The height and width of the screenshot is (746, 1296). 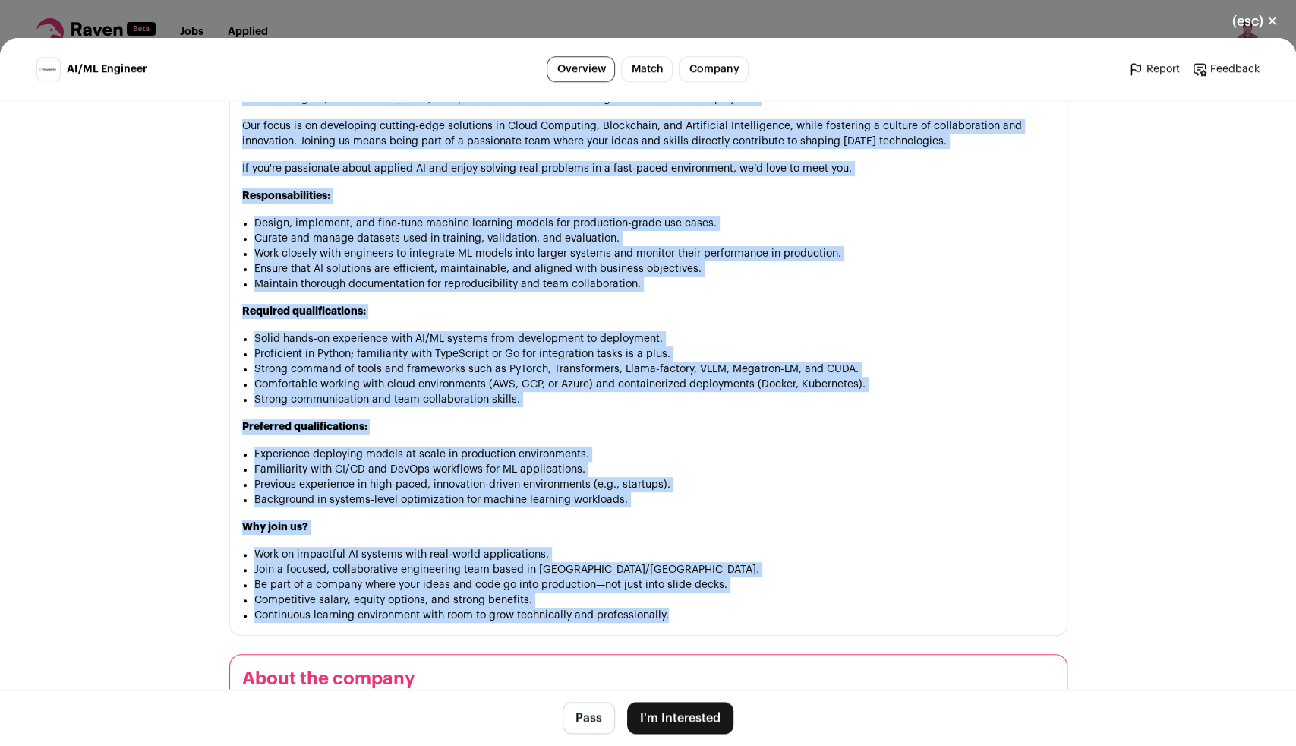 What do you see at coordinates (654, 454) in the screenshot?
I see `li: Experience deploying models at scale in production environments.` at bounding box center [654, 454].